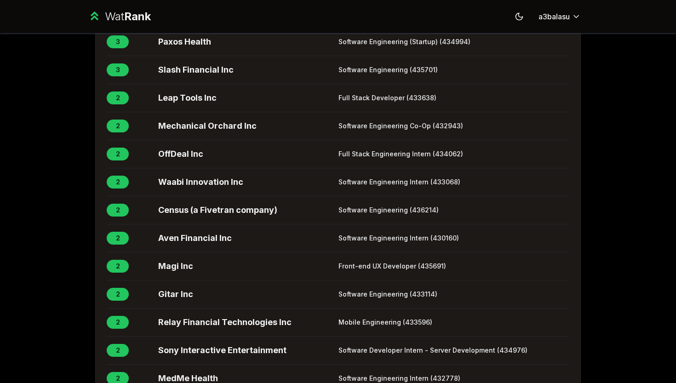 Image resolution: width=676 pixels, height=383 pixels. Describe the element at coordinates (454, 238) in the screenshot. I see `span: Software Engineering Intern (430160)` at that location.